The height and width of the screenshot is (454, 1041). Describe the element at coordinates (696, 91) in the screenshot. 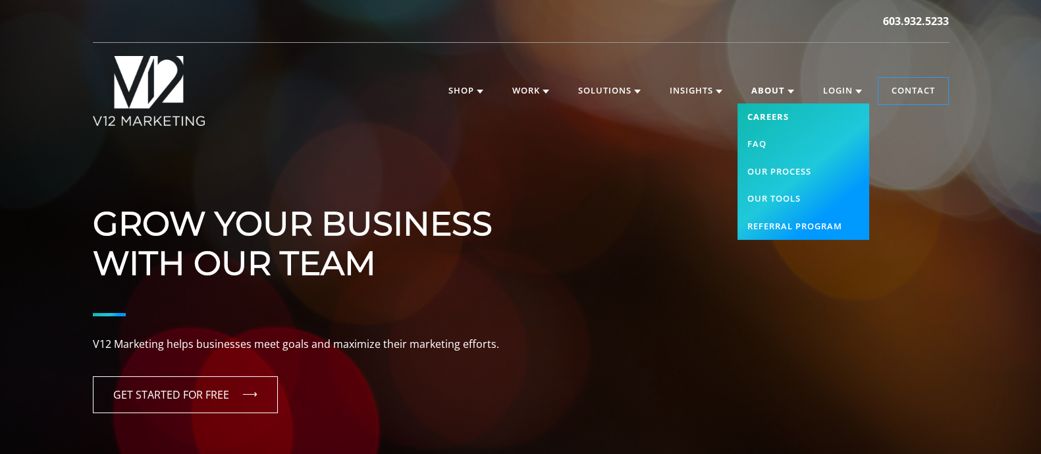

I see `a: Insights` at that location.